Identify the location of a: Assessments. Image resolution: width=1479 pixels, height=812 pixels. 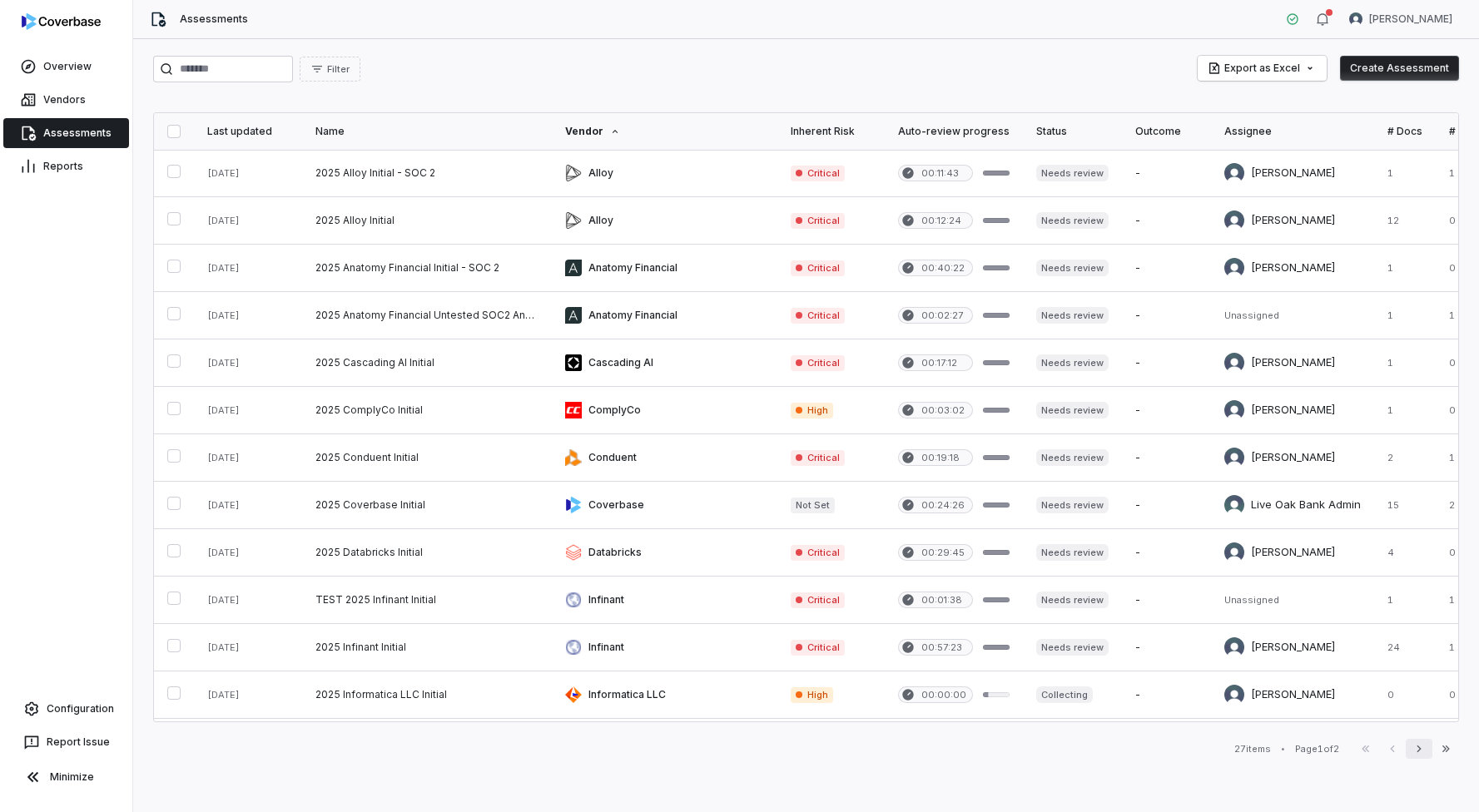
(66, 133).